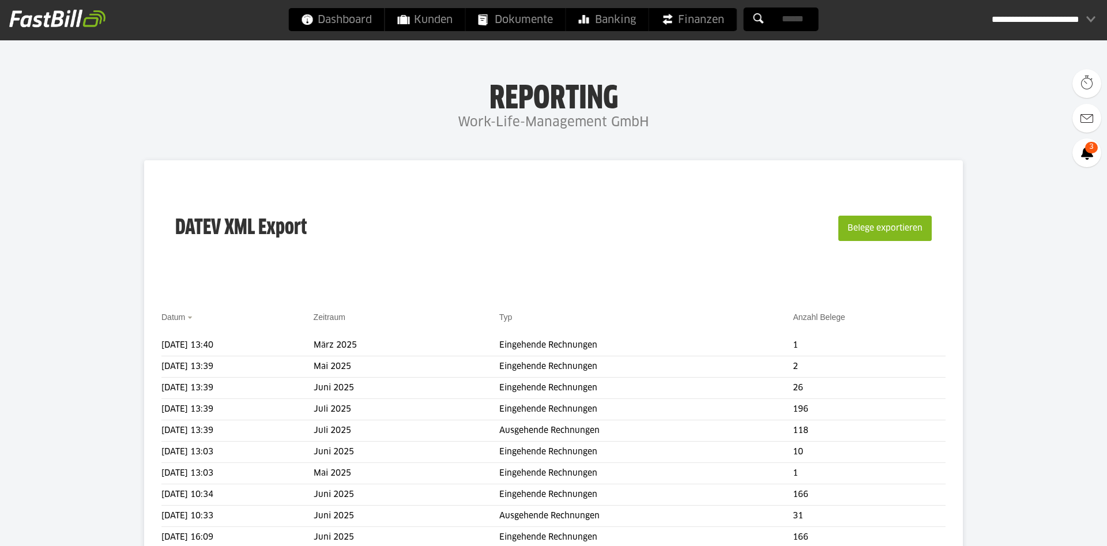 This screenshot has width=1107, height=546. I want to click on td: 196, so click(869, 409).